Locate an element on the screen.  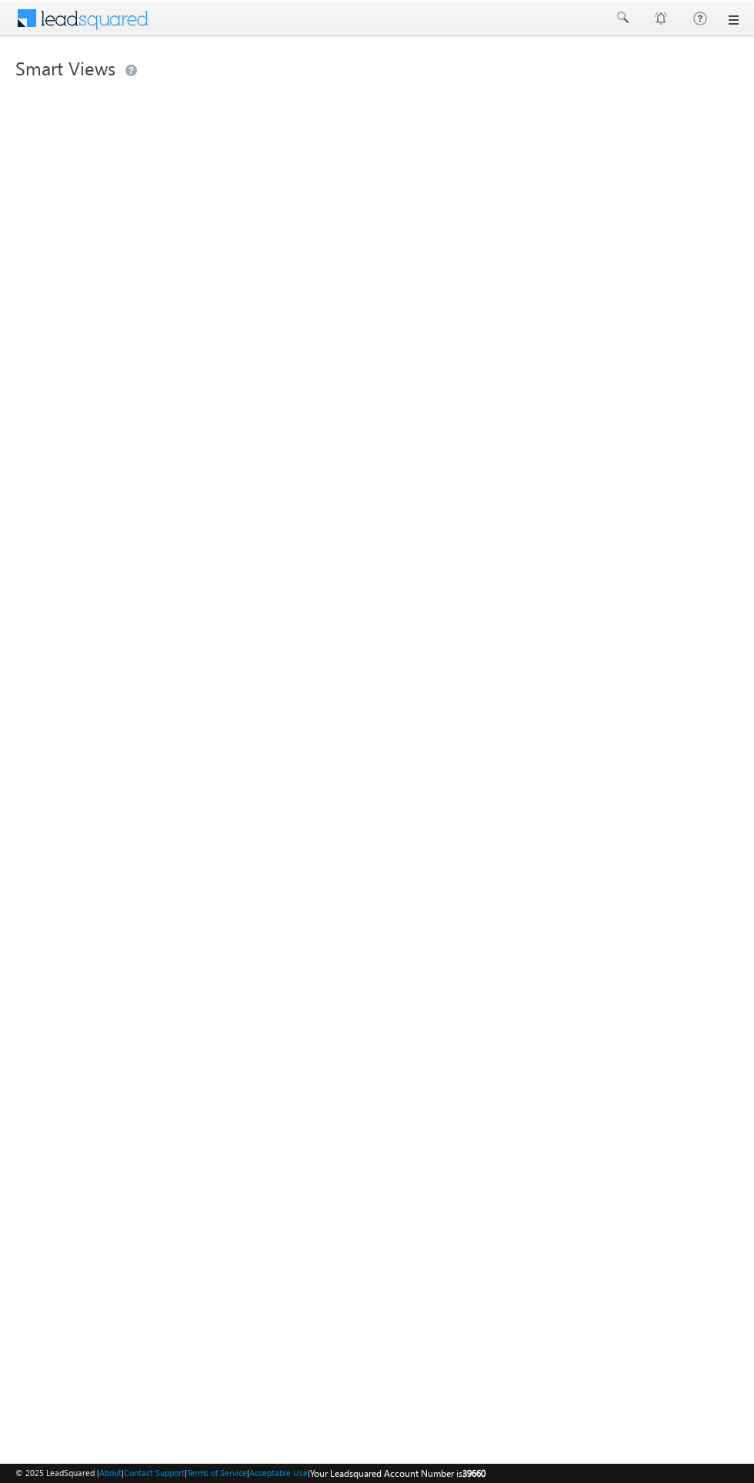
a: Contact Support is located at coordinates (154, 1472).